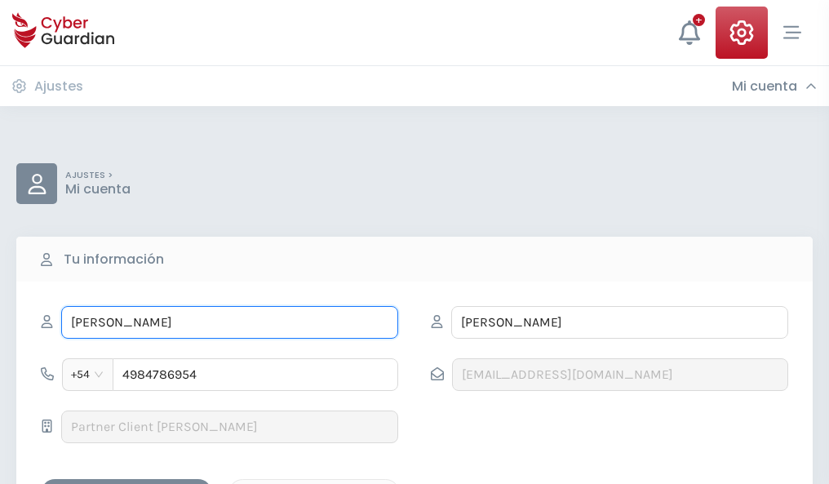 This screenshot has height=484, width=829. Describe the element at coordinates (764, 86) in the screenshot. I see `h3: Mi cuenta` at that location.